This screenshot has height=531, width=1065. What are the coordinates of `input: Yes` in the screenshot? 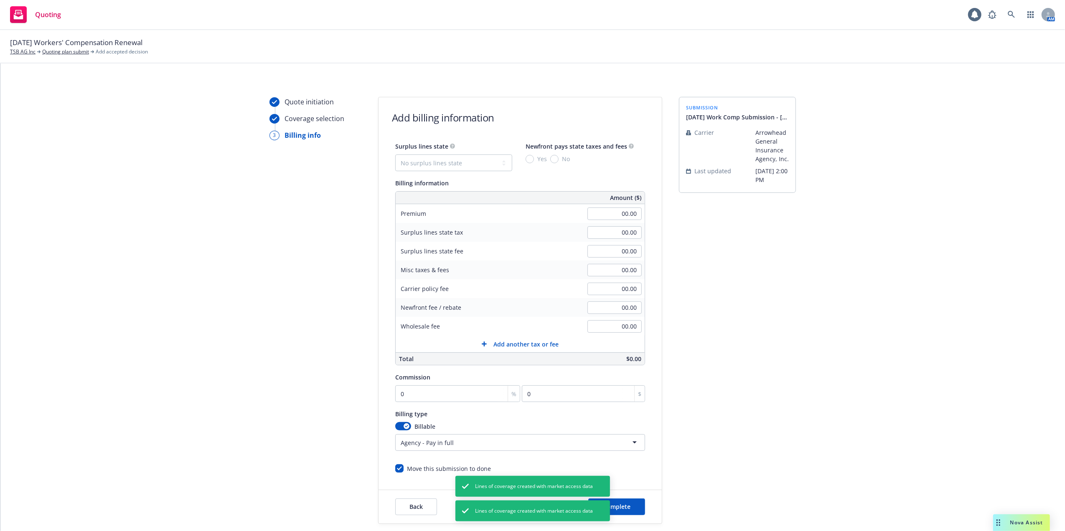 It's located at (530, 159).